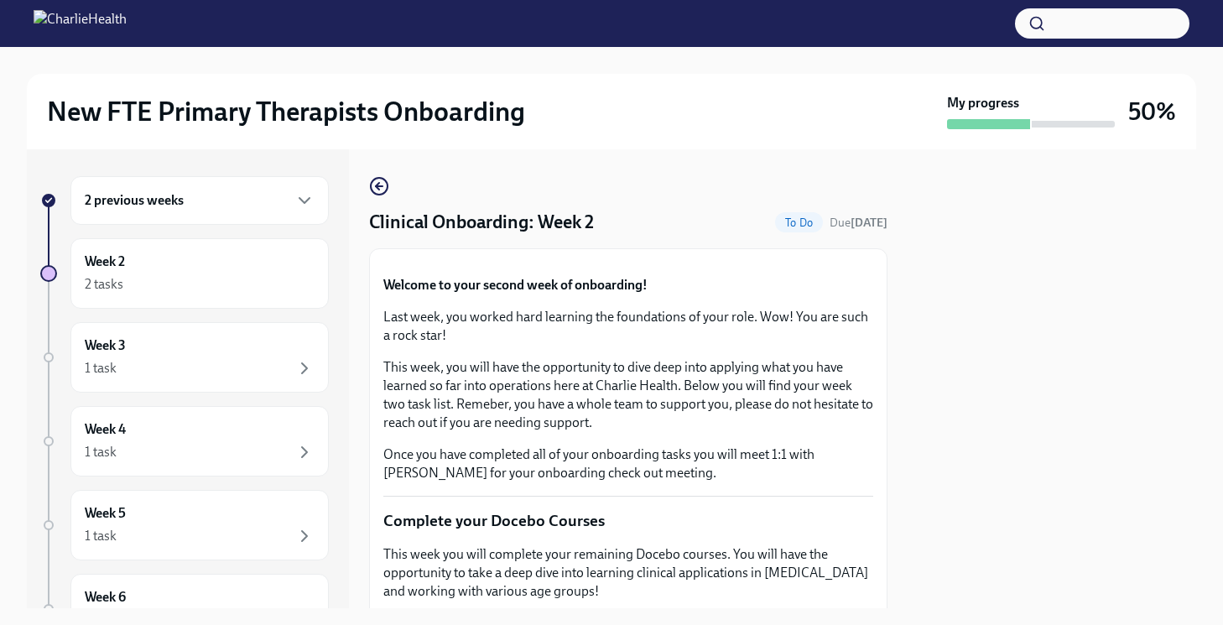  What do you see at coordinates (628, 326) in the screenshot?
I see `p: Last week, you worked hard learning the foundations of your role. Wow! You are such a rock star!` at bounding box center [628, 326].